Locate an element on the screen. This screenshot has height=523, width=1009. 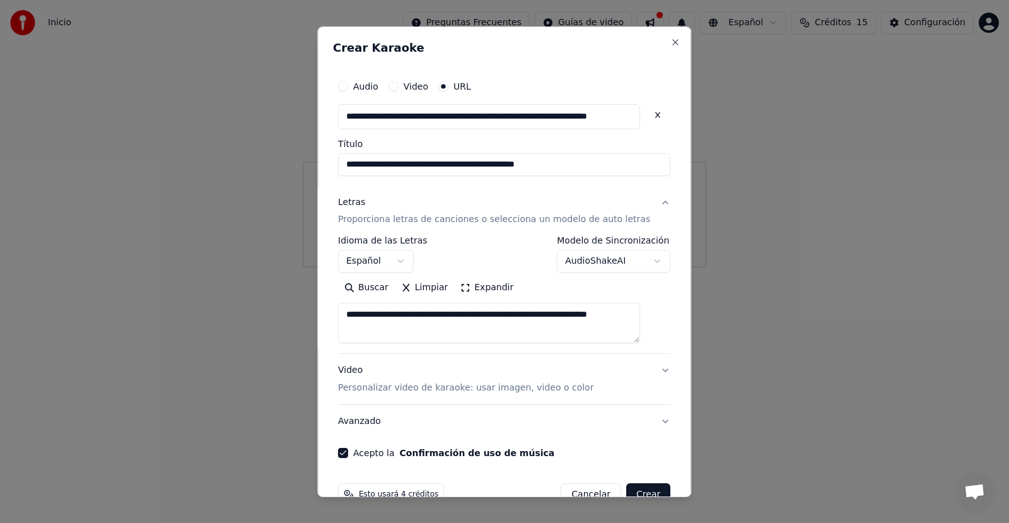
label: Idioma de las Letras is located at coordinates (383, 240).